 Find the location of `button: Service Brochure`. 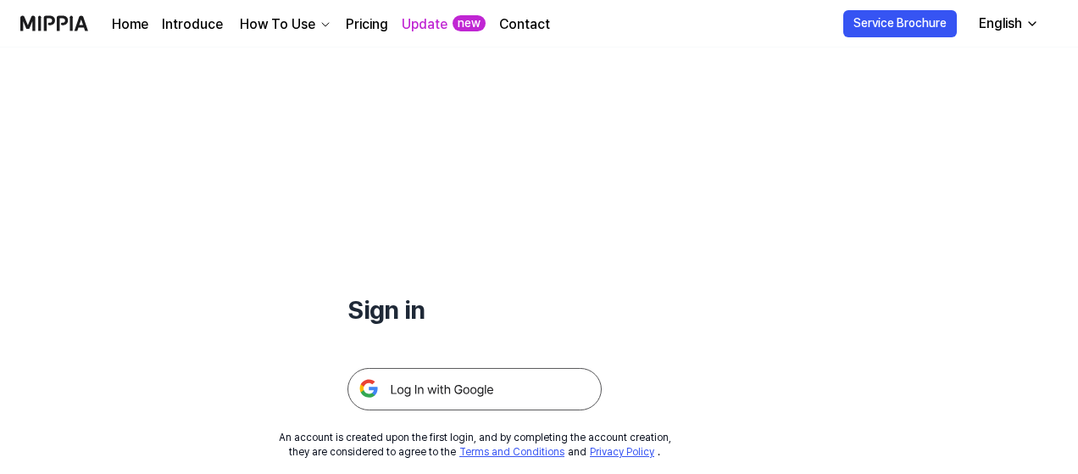

button: Service Brochure is located at coordinates (900, 24).